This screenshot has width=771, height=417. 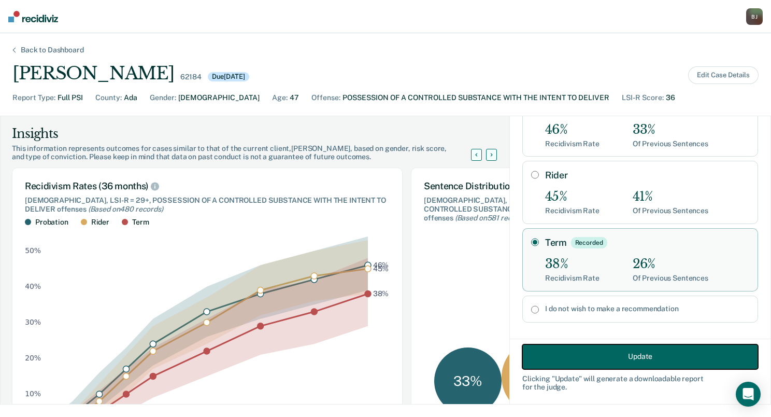 What do you see at coordinates (100, 222) in the screenshot?
I see `div: Rider` at bounding box center [100, 222].